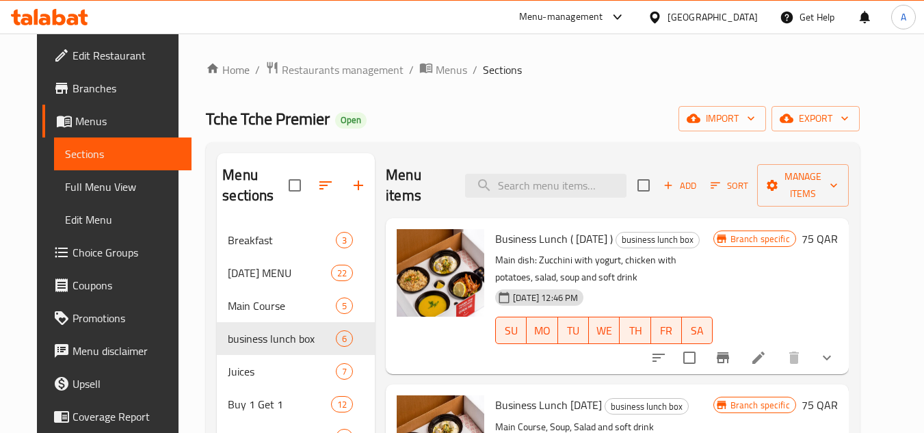 The height and width of the screenshot is (433, 924). Describe the element at coordinates (127, 416) in the screenshot. I see `span: Coverage Report` at that location.